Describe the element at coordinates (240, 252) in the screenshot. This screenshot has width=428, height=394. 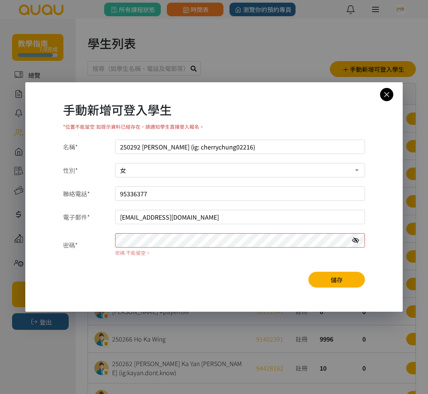
I see `div: 密碼 不能留空。` at that location.